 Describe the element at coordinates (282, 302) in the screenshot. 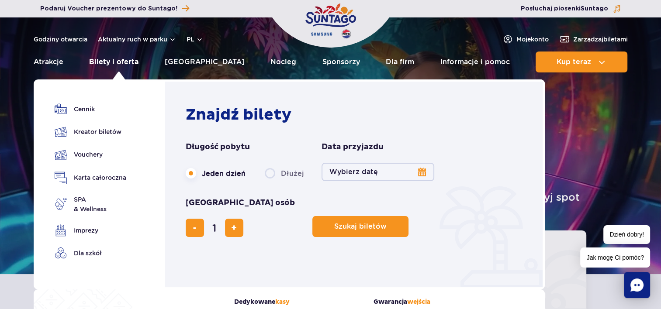

I see `span: kasy` at that location.